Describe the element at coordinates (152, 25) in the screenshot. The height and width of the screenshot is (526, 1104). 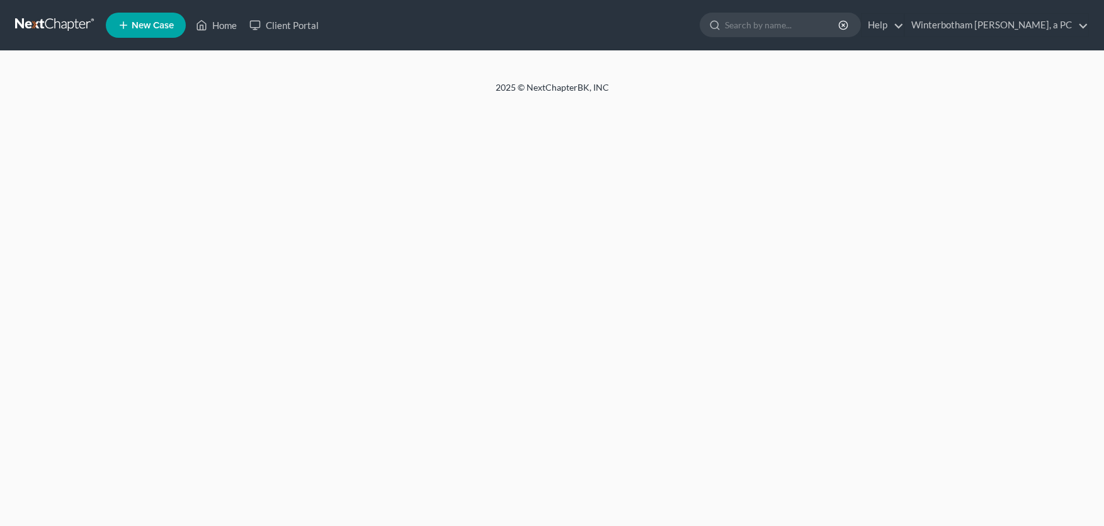
I see `span: New Case` at that location.